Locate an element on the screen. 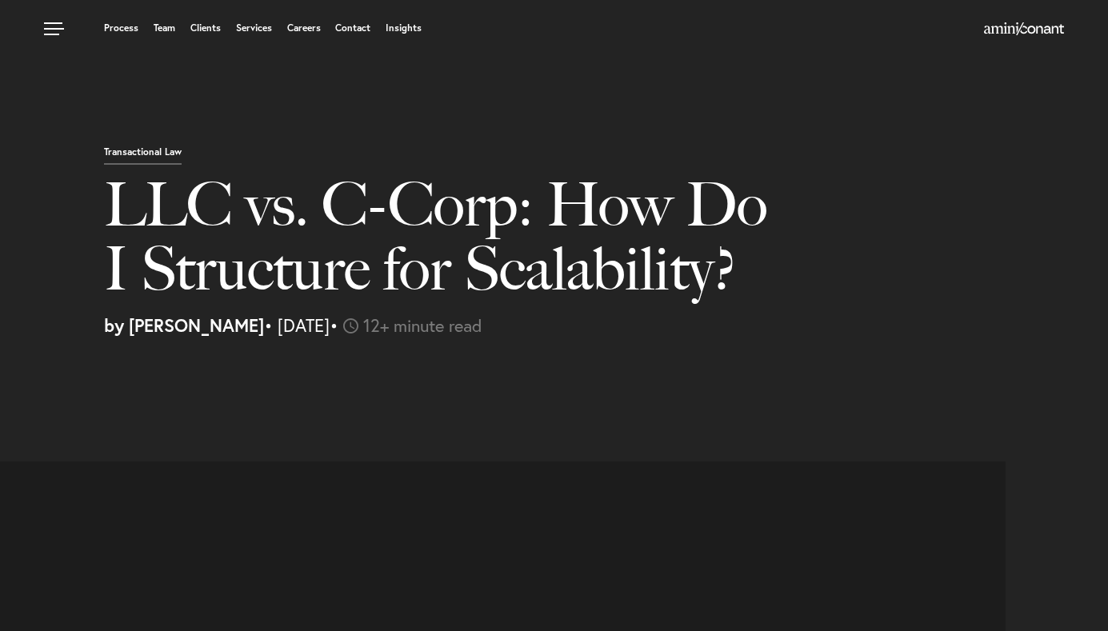 The width and height of the screenshot is (1108, 631). a: Insights is located at coordinates (403, 28).